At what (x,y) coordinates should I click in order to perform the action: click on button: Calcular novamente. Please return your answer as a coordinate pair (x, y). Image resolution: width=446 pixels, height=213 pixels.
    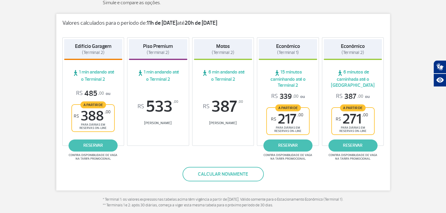
    Looking at the image, I should click on (223, 174).